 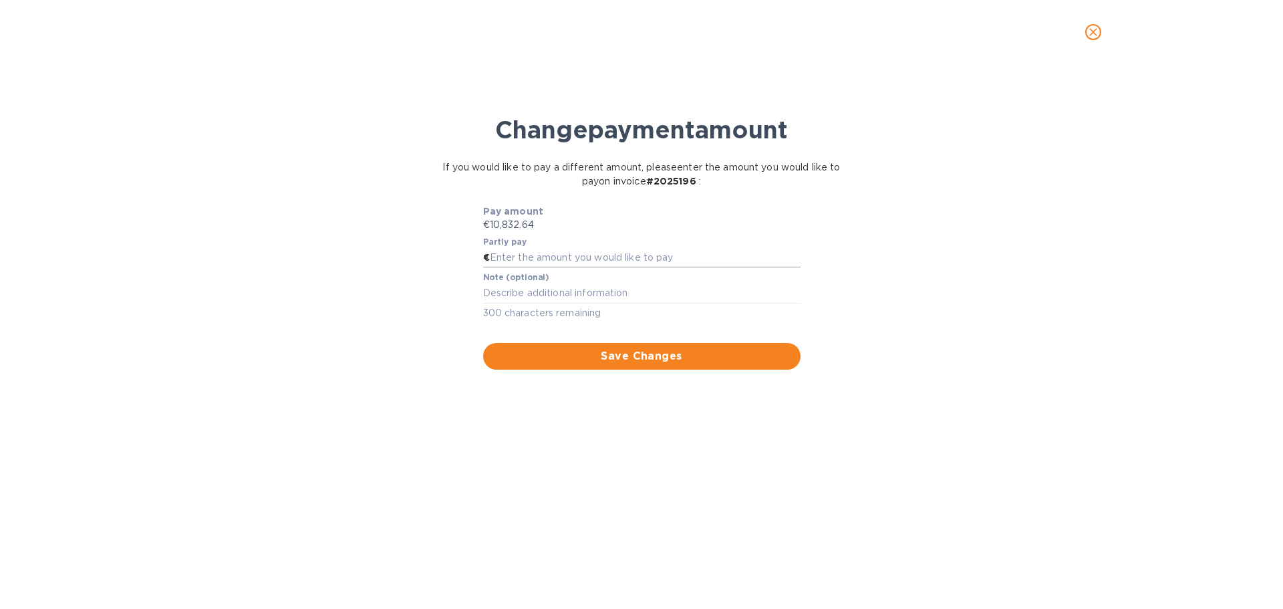 I want to click on b: Pay amount, so click(x=513, y=211).